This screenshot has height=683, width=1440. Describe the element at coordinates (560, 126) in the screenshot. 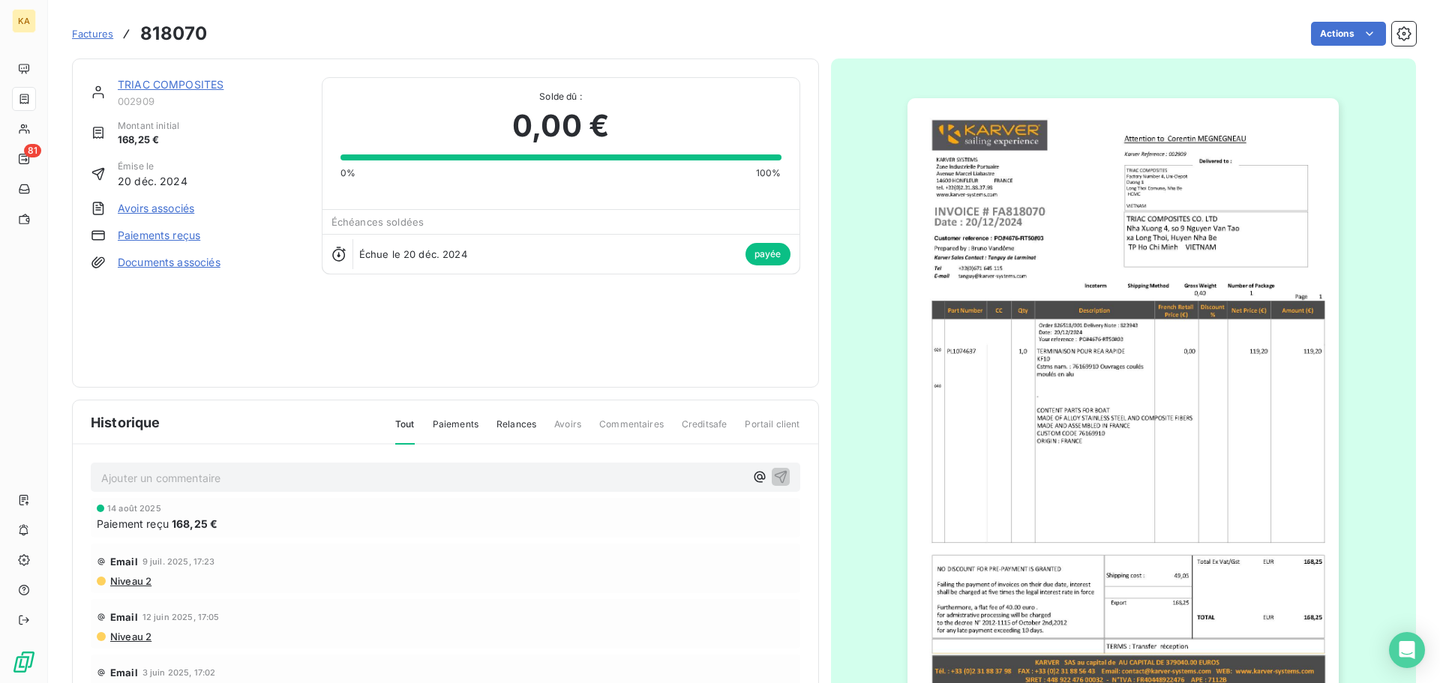

I see `span: 0,00 €` at that location.